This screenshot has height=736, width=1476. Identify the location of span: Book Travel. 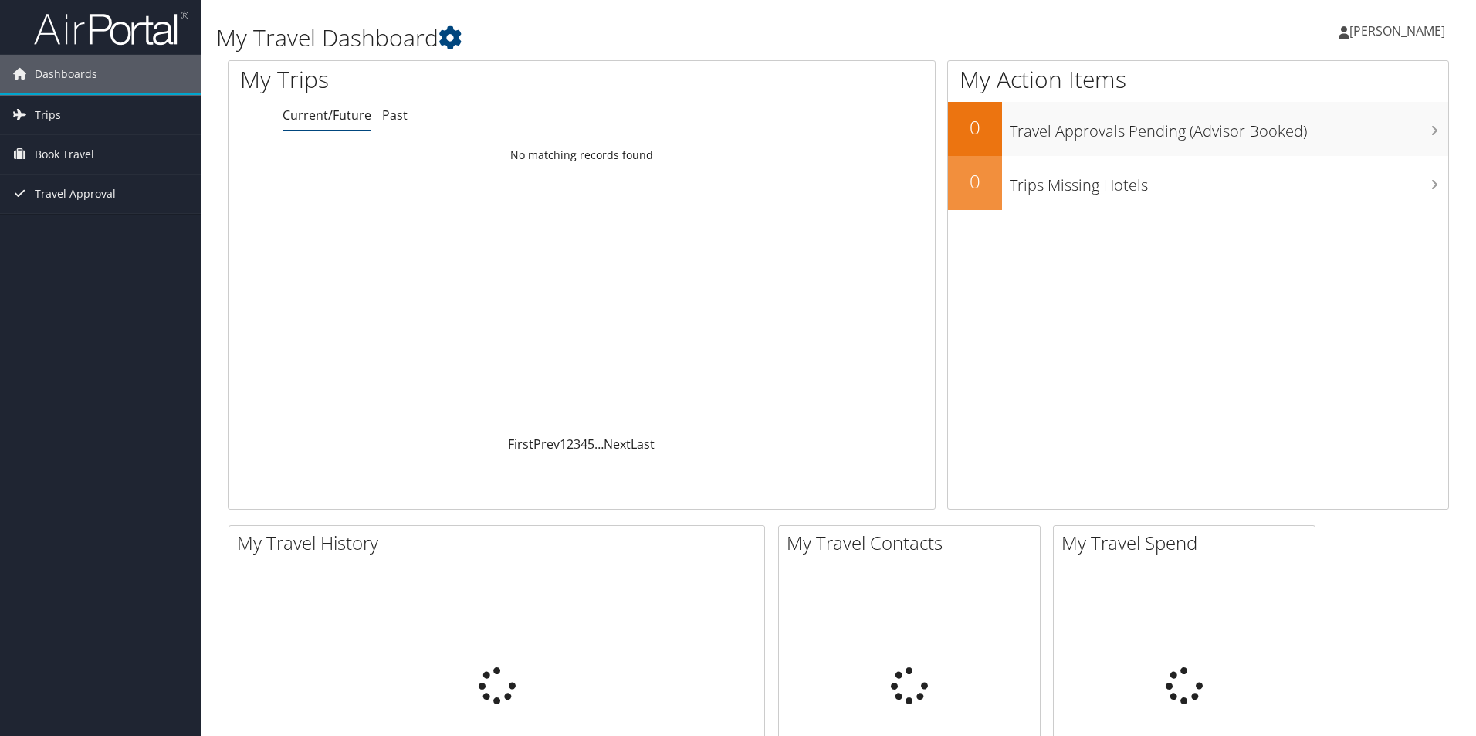
(64, 154).